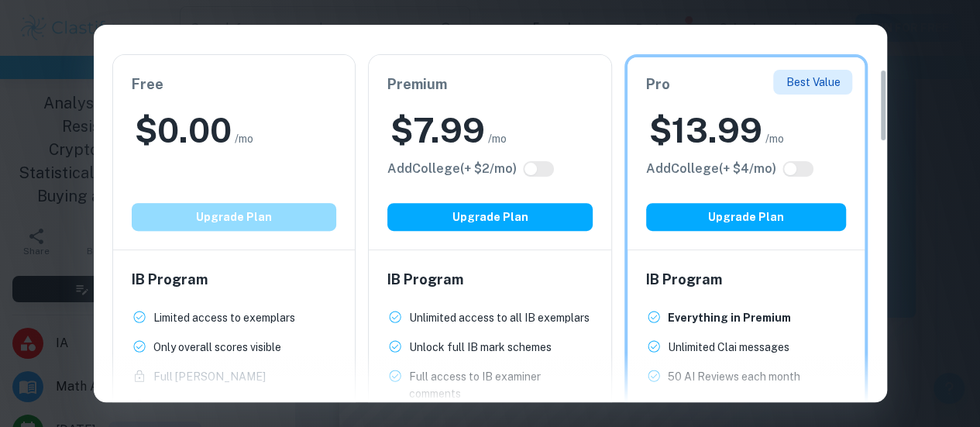 This screenshot has width=980, height=427. Describe the element at coordinates (490, 84) in the screenshot. I see `h6: Premium` at that location.